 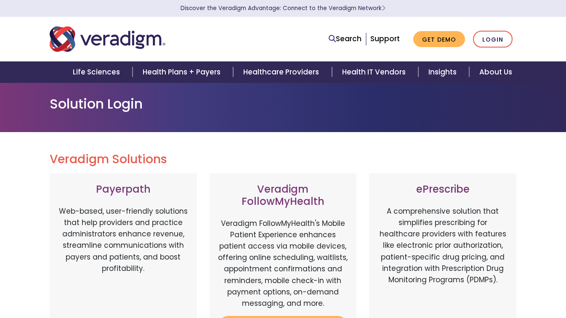 What do you see at coordinates (283, 196) in the screenshot?
I see `h3: Veradigm FollowMyHealth` at bounding box center [283, 196].